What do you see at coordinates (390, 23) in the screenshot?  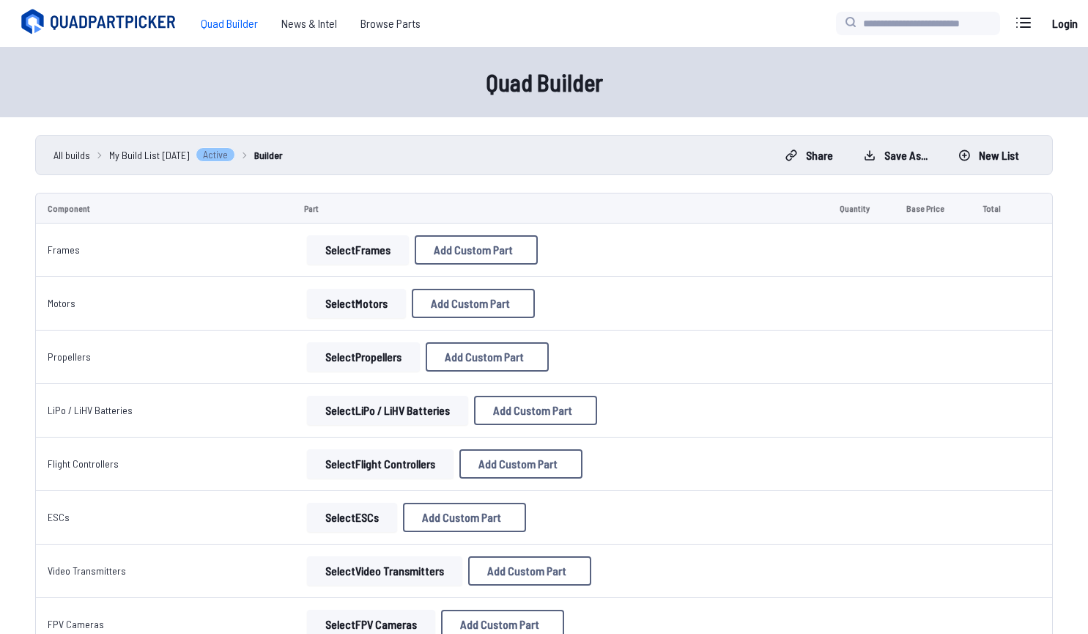 I see `a: Browse Parts` at bounding box center [390, 23].